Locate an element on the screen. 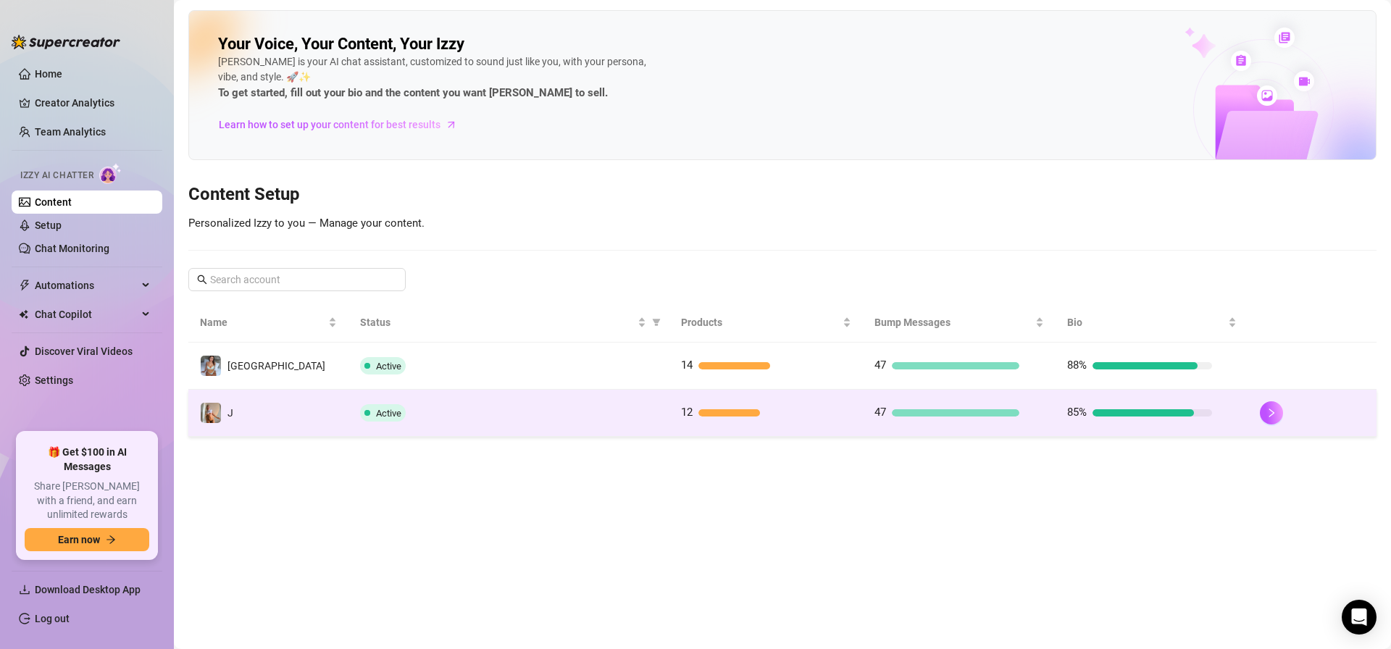  a: Learn how to set up your content for best results is located at coordinates (343, 125).